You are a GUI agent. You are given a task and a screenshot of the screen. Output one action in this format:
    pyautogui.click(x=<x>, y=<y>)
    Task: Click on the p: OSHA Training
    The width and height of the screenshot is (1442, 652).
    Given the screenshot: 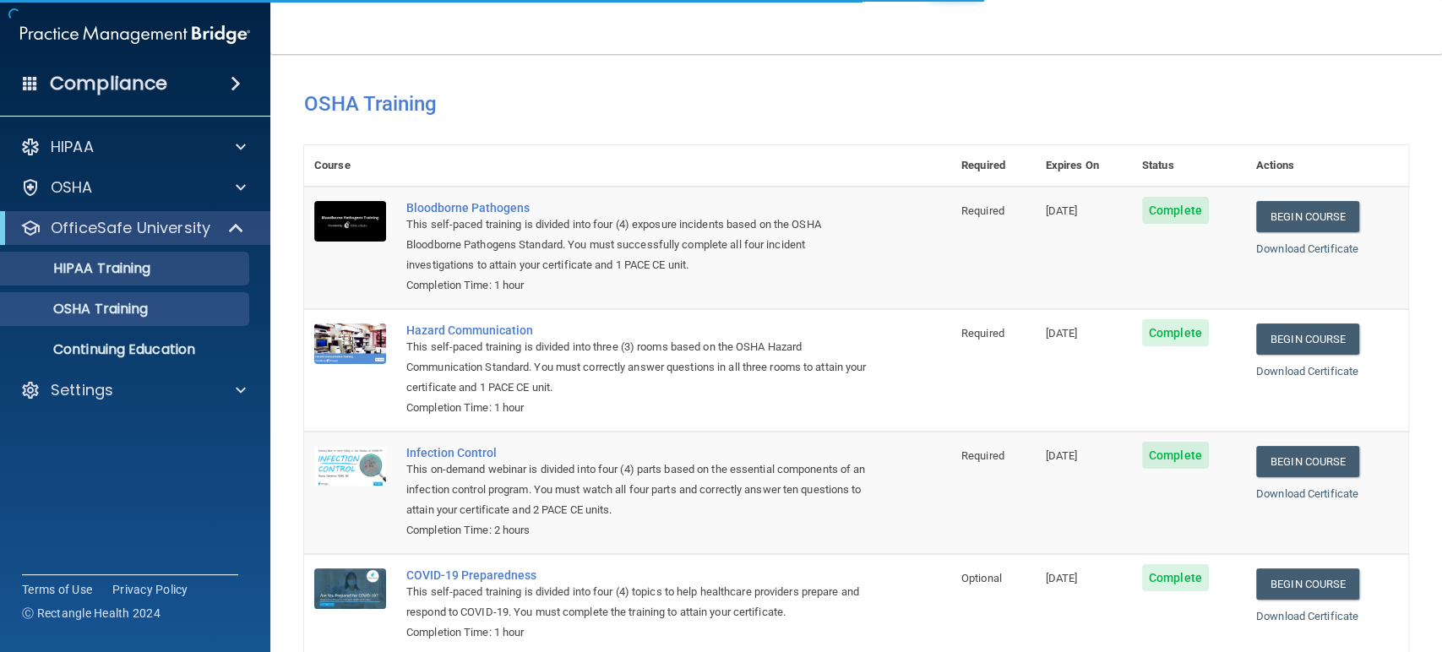 What is the action you would take?
    pyautogui.click(x=79, y=309)
    